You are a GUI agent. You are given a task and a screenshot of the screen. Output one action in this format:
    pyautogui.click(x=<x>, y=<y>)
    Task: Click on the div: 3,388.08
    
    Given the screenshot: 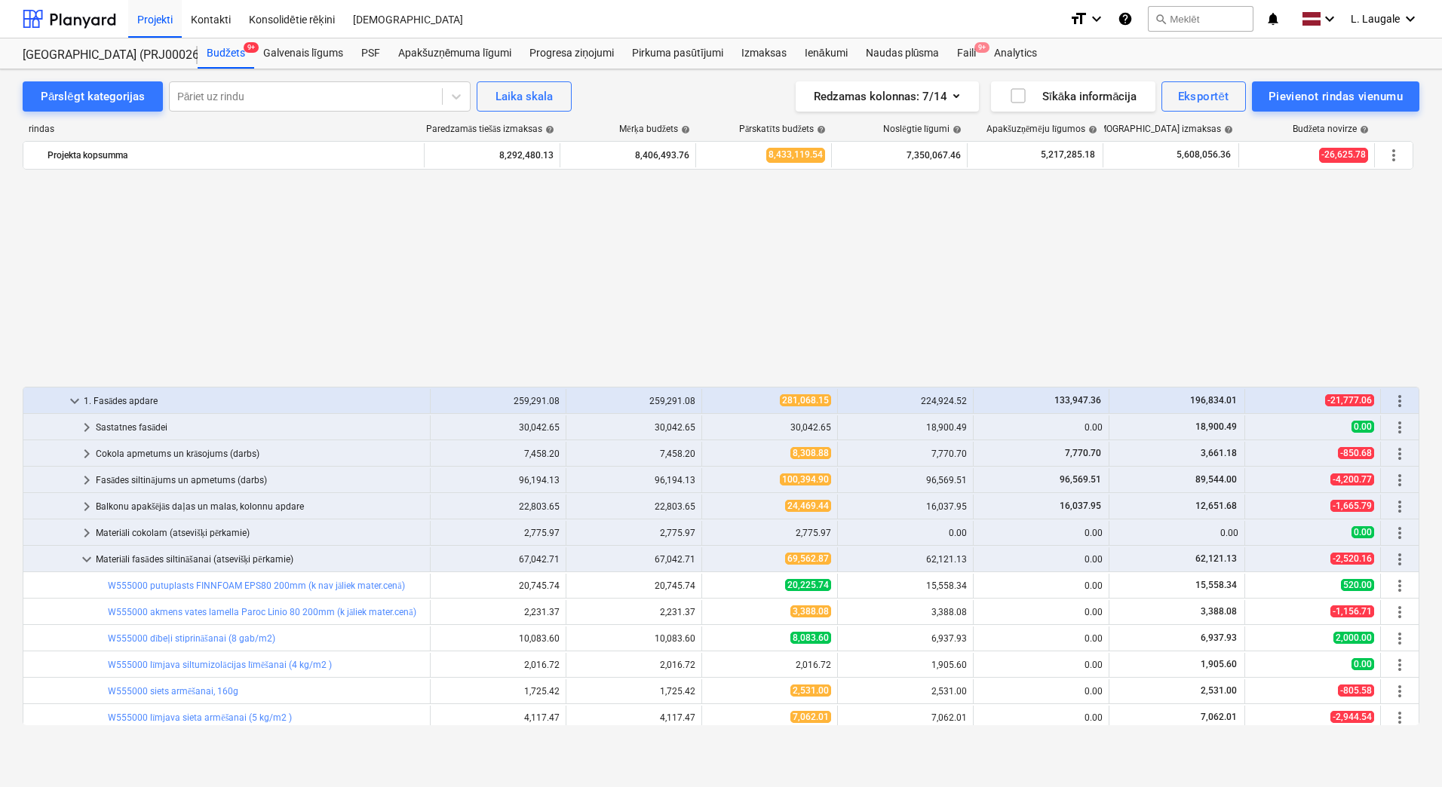 What is the action you would take?
    pyautogui.click(x=905, y=612)
    